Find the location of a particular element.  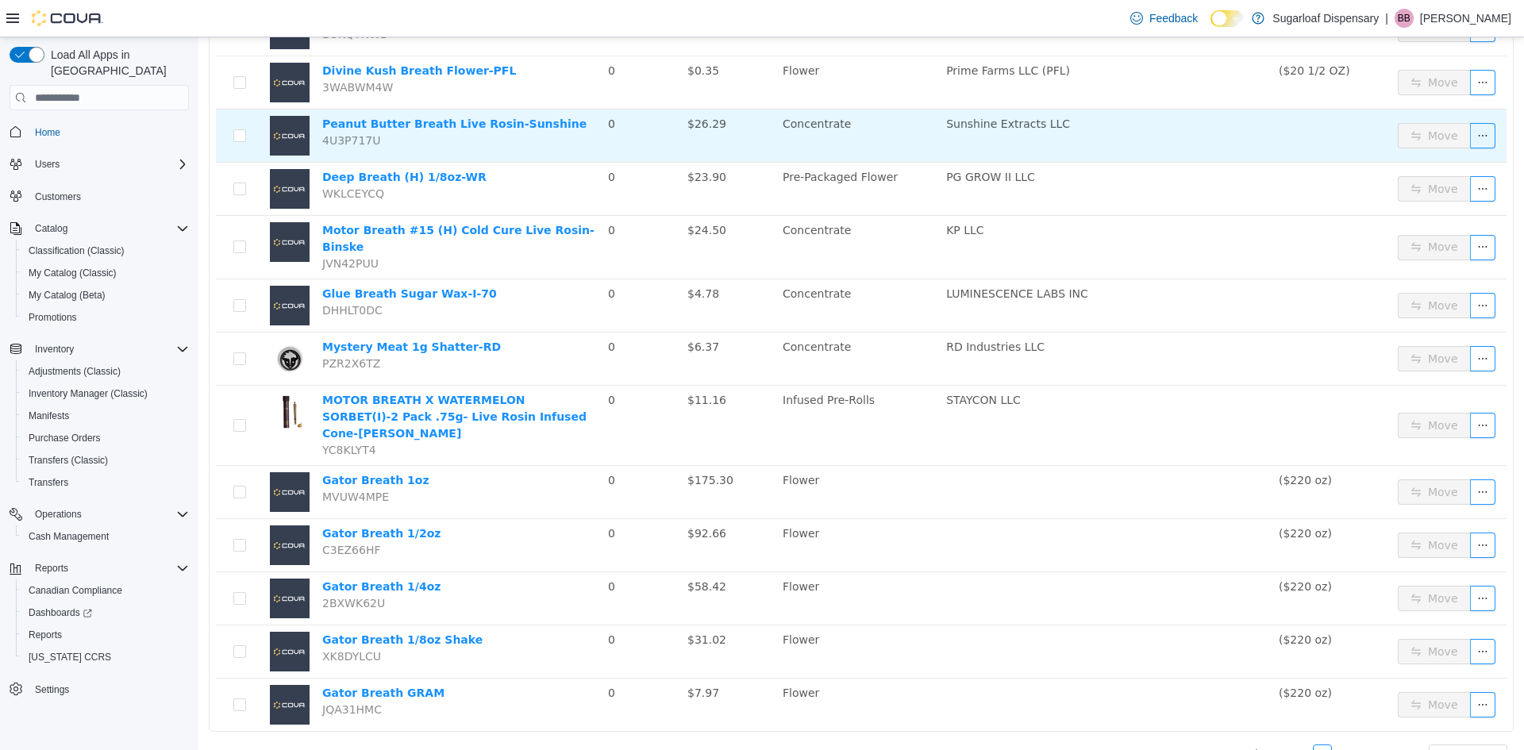

span: $7.97 is located at coordinates (505, 655).